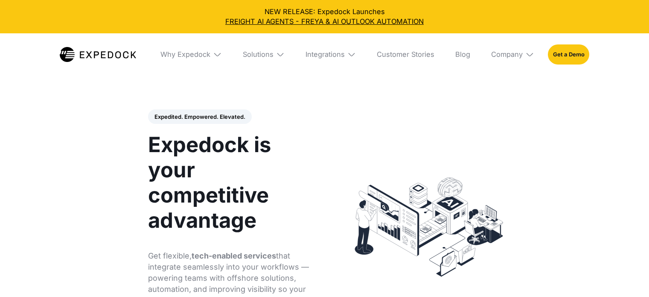  I want to click on a: FREIGHT AI AGENTS - FREYA & AI OUTLOOK AUTOMATION, so click(324, 21).